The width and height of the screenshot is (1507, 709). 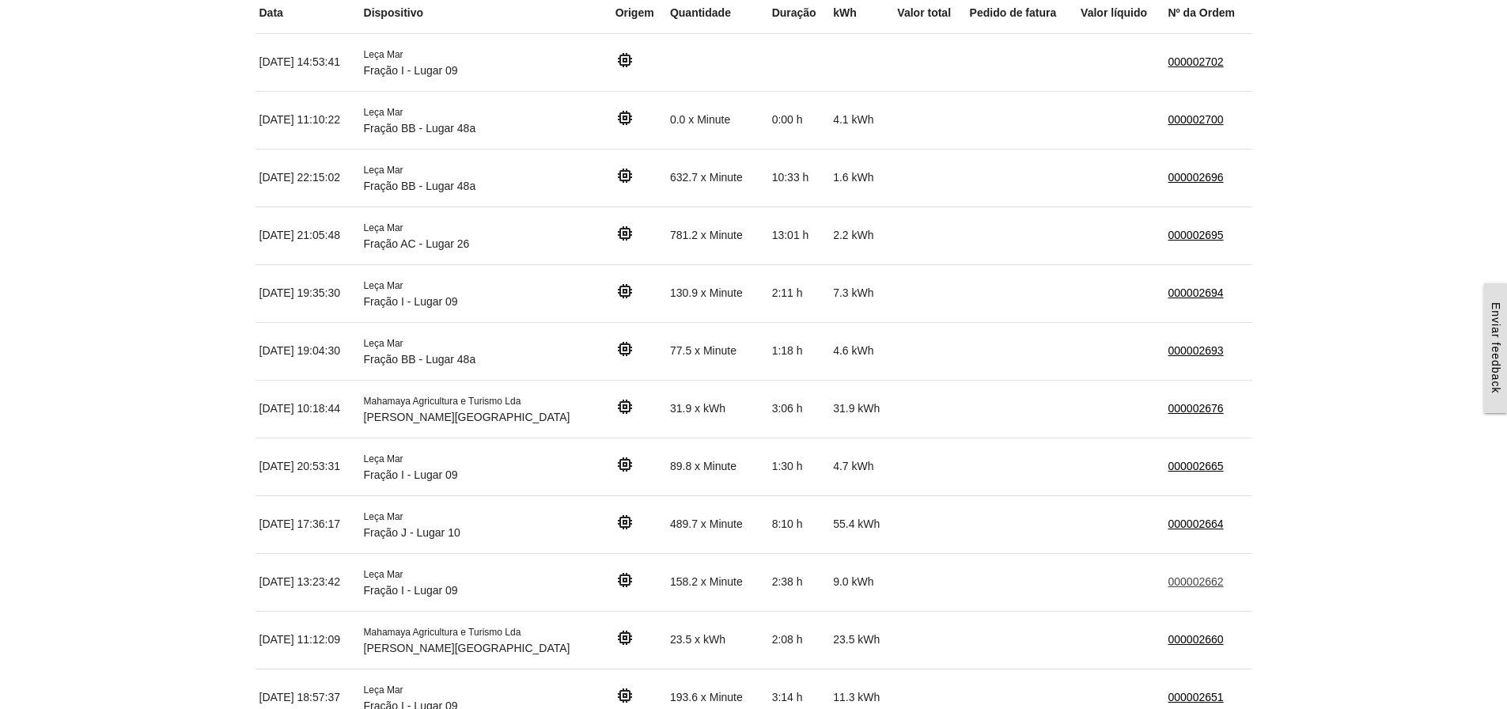 What do you see at coordinates (799, 293) in the screenshot?
I see `td: 2:11 h` at bounding box center [799, 293].